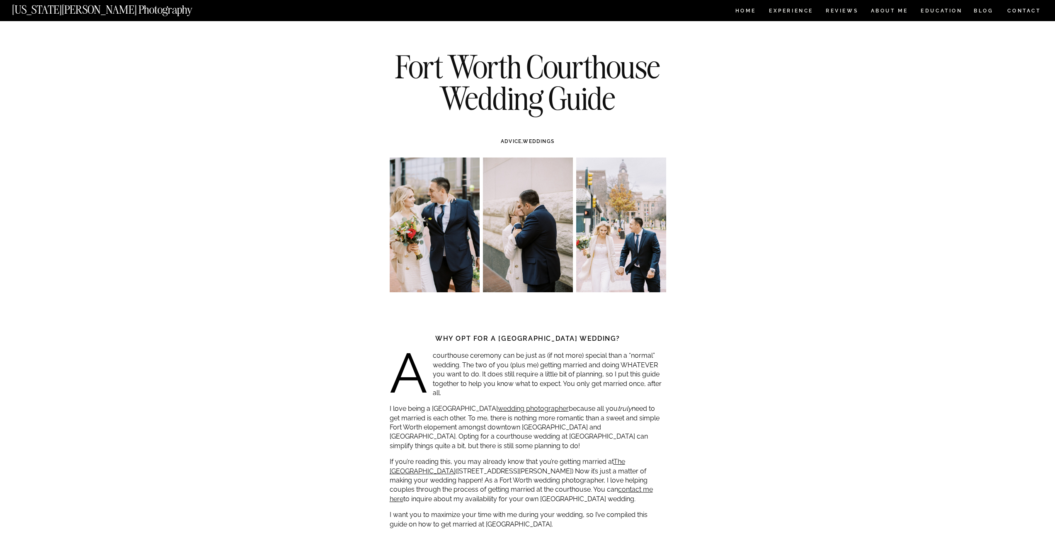  What do you see at coordinates (889, 12) in the screenshot?
I see `a: ABOUT ME` at bounding box center [889, 12].